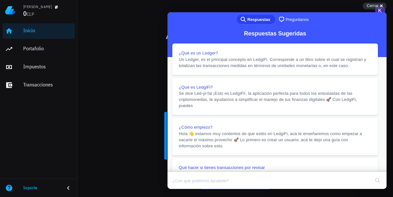 The image size is (393, 197). What do you see at coordinates (105, 50) in the screenshot?
I see `span: Un Ledger, es el principal concepto en LedgiFi. Corresponde a un libro sobre el cual se registran...` at bounding box center [105, 50].